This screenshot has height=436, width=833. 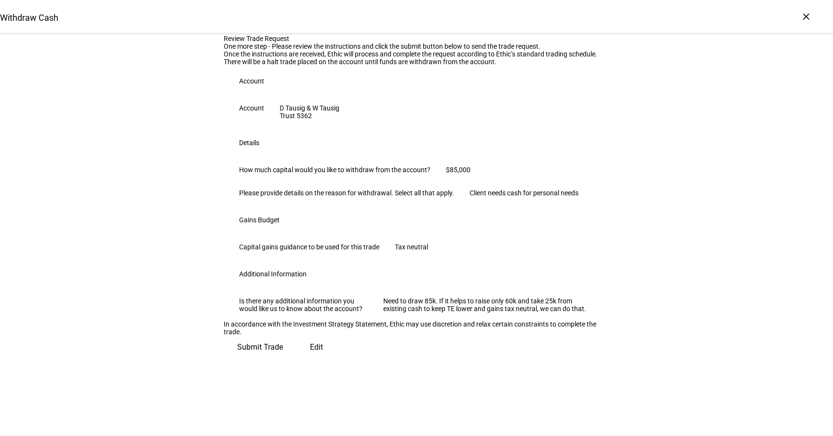 What do you see at coordinates (417, 62) in the screenshot?
I see `div: There will be a halt trade placed on the account until funds are withdrawn from the account.` at bounding box center [417, 62].